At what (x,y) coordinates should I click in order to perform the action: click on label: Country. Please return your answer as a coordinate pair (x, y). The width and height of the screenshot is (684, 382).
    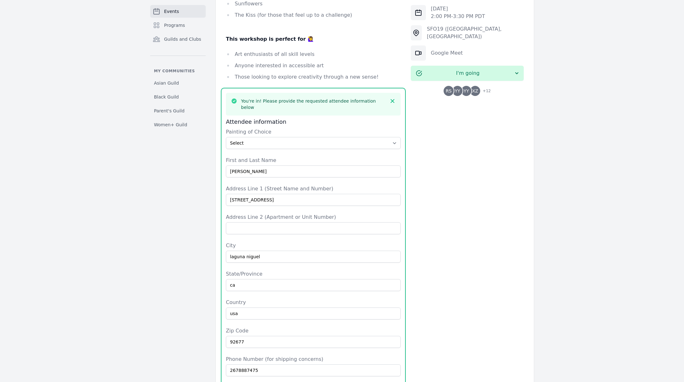
    Looking at the image, I should click on (313, 302).